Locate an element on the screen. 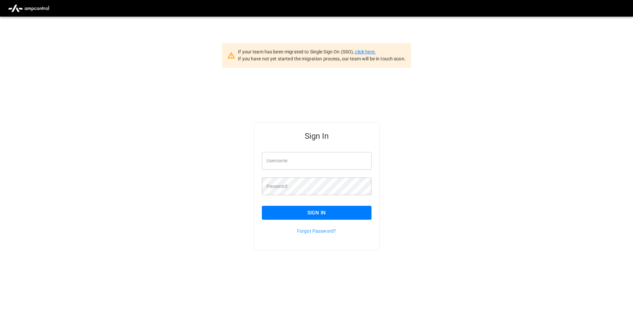 The image size is (633, 310). p: Forgot Password? is located at coordinates (316, 231).